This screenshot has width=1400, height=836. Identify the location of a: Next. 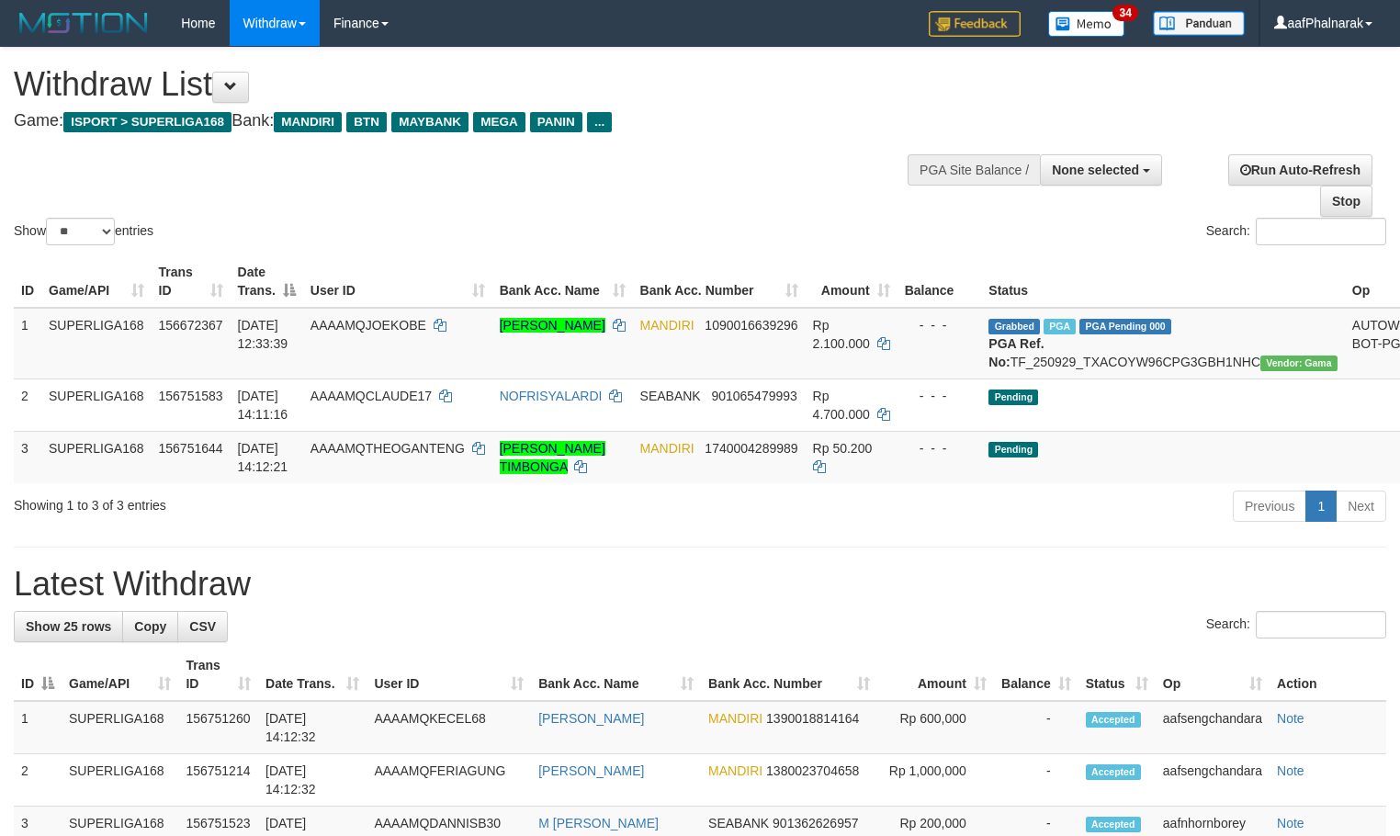
(1361, 506).